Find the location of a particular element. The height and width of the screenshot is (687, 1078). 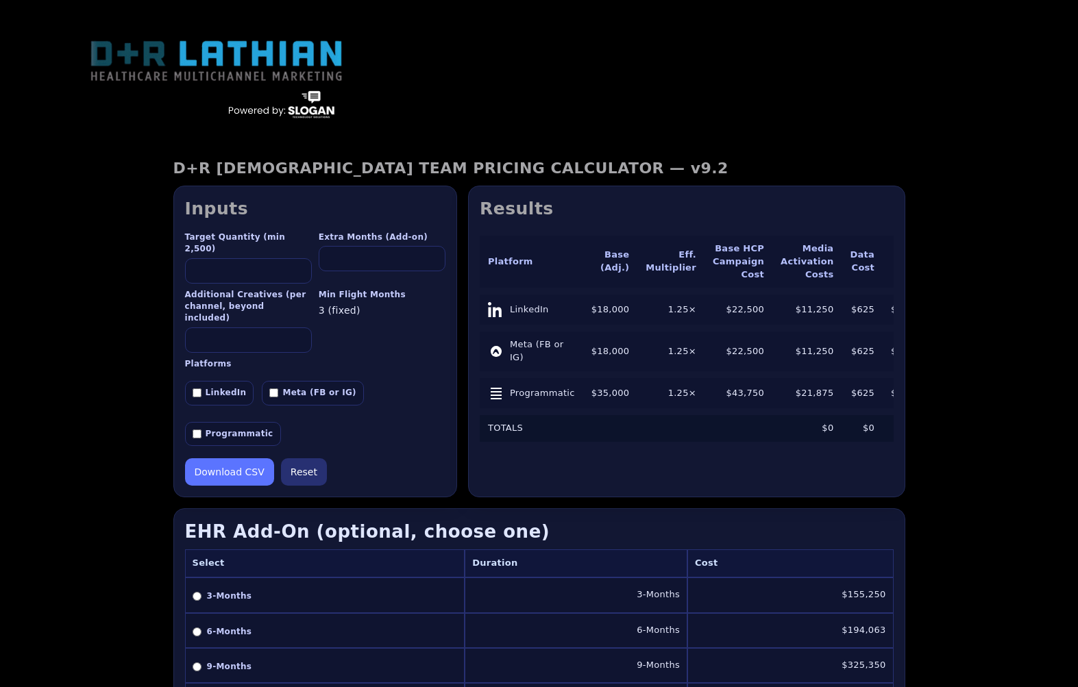

label: Programmatic is located at coordinates (233, 434).